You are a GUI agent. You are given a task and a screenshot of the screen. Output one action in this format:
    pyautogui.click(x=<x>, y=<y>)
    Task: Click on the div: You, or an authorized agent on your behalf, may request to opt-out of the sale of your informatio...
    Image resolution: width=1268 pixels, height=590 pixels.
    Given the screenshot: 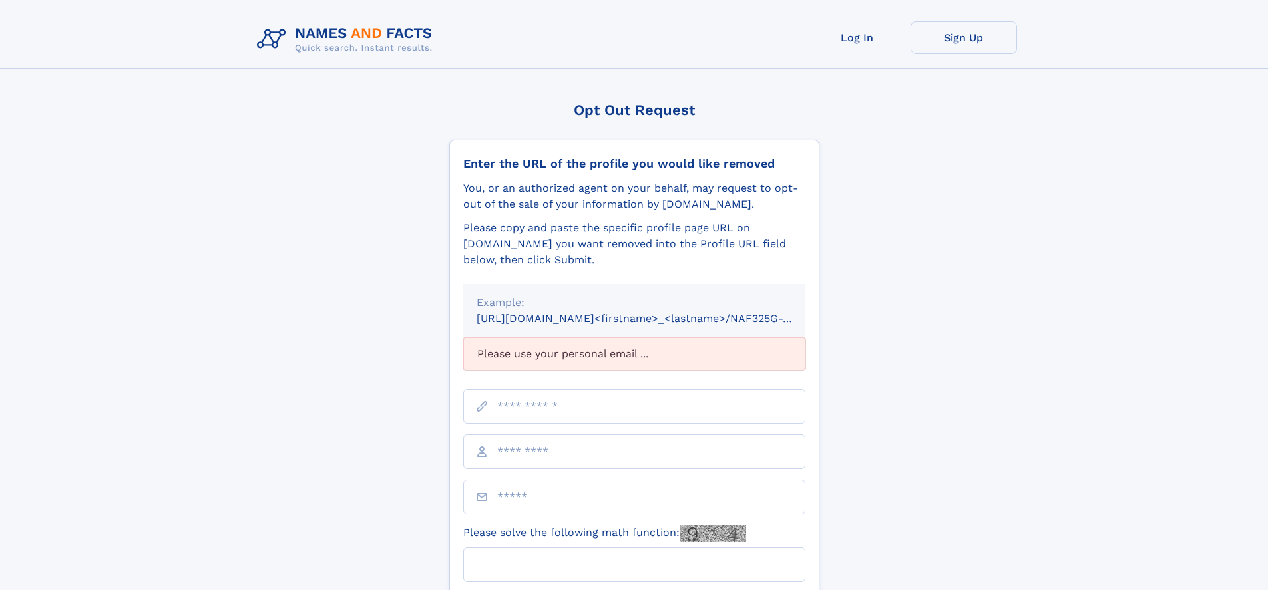 What is the action you would take?
    pyautogui.click(x=634, y=196)
    